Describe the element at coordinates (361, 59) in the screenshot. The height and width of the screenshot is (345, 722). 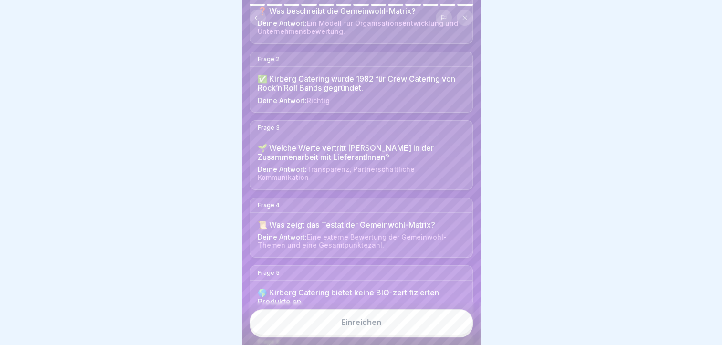
I see `div: Frage 2` at that location.